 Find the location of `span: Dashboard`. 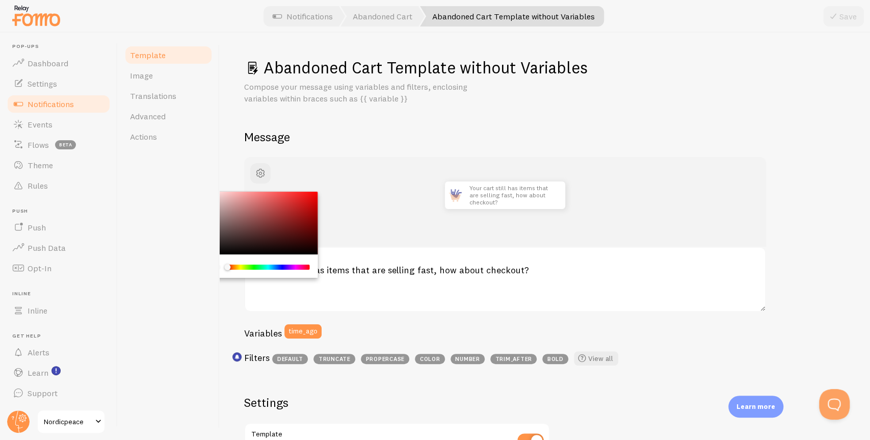

span: Dashboard is located at coordinates (48, 63).